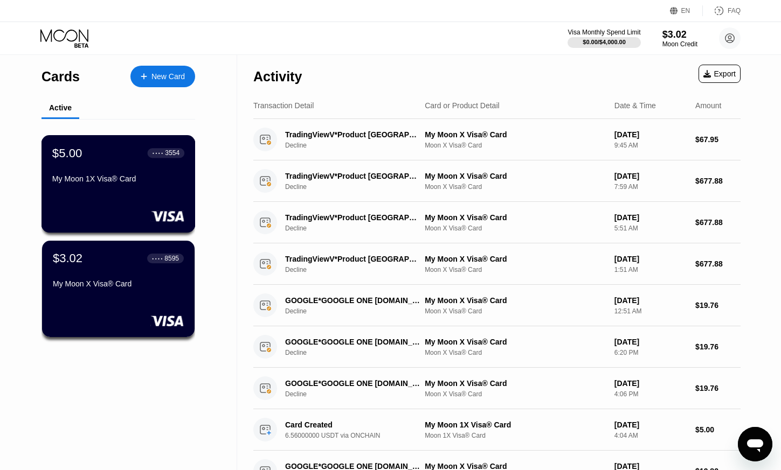  What do you see at coordinates (650, 311) in the screenshot?
I see `div: 12:51 AM` at bounding box center [650, 311].